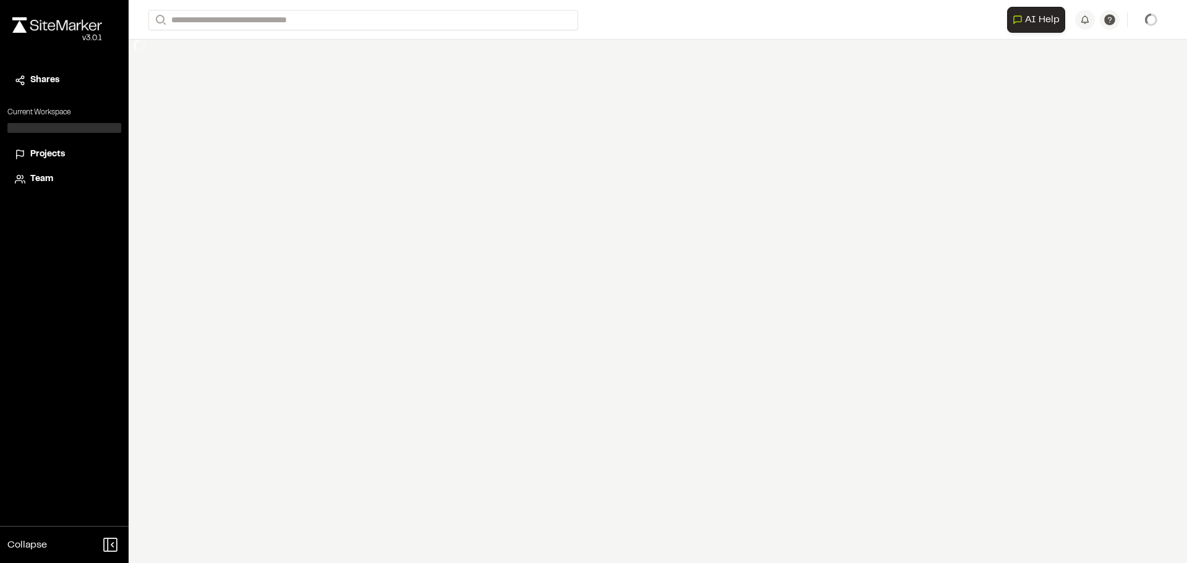 The height and width of the screenshot is (563, 1187). Describe the element at coordinates (57, 25) in the screenshot. I see `img: rebrand.png` at that location.